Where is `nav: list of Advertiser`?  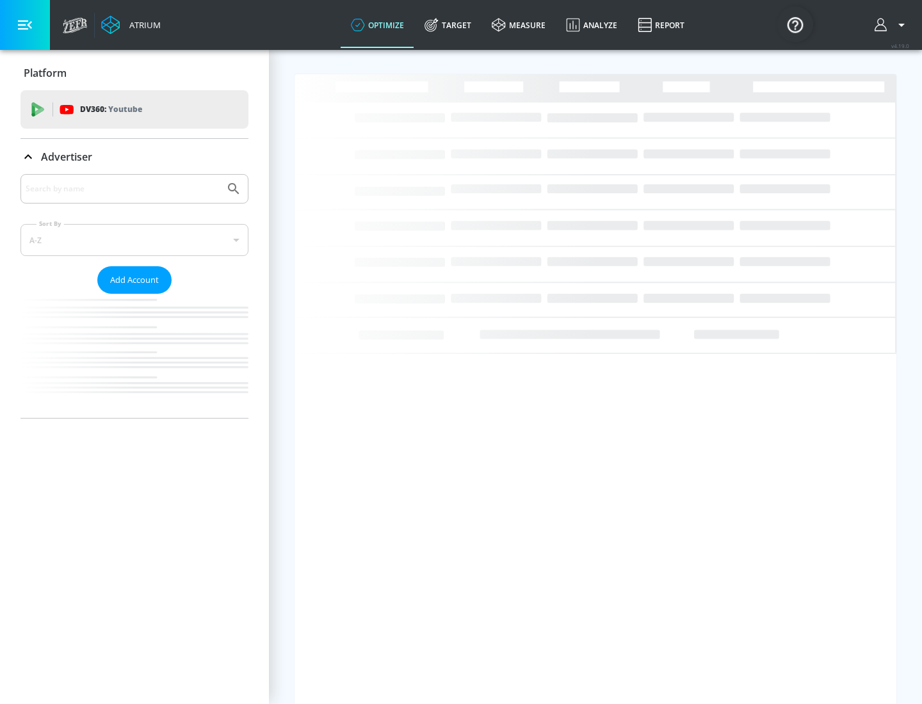
nav: list of Advertiser is located at coordinates (134, 356).